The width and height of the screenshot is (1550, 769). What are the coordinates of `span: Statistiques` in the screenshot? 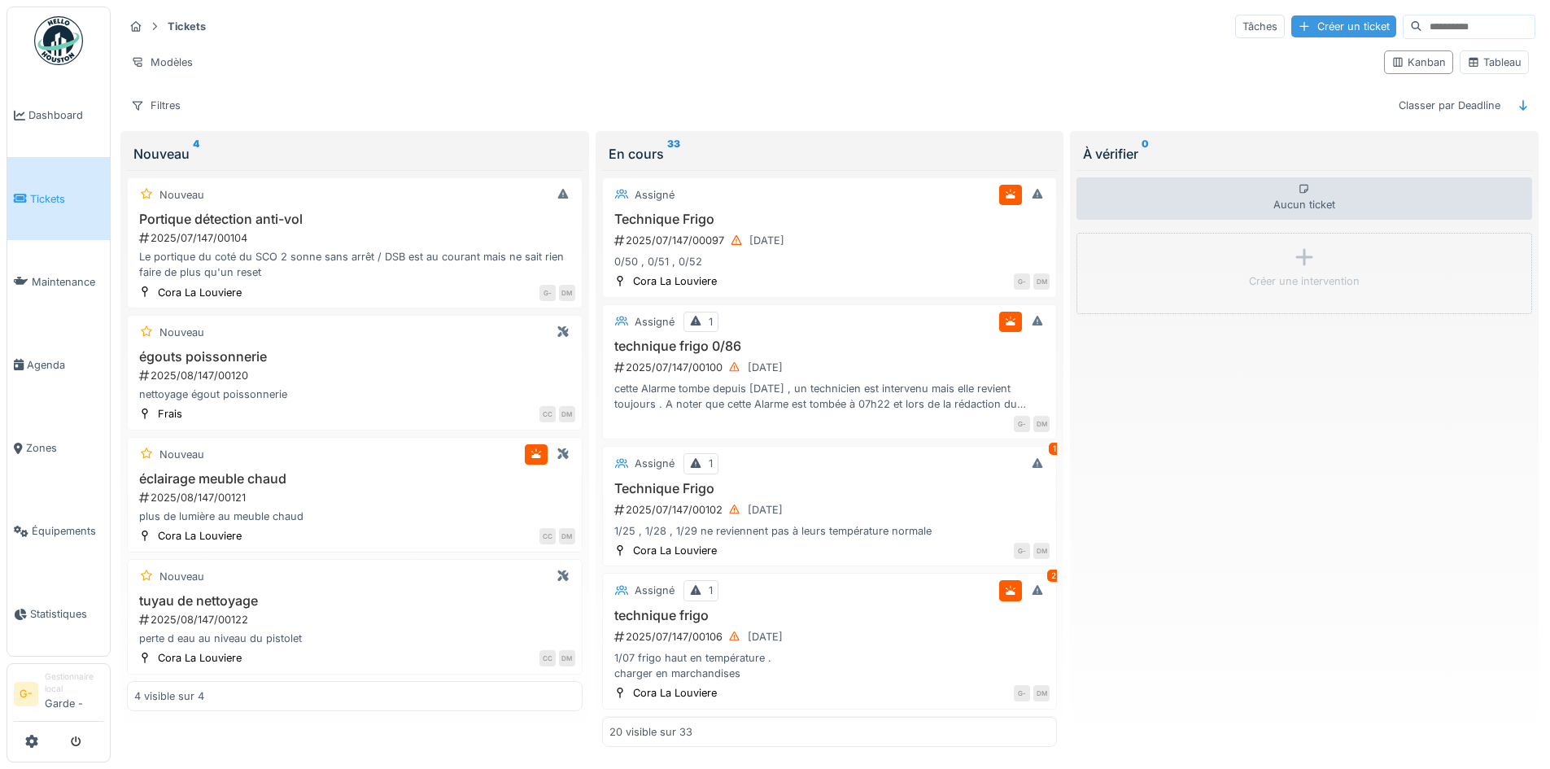 It's located at (67, 613).